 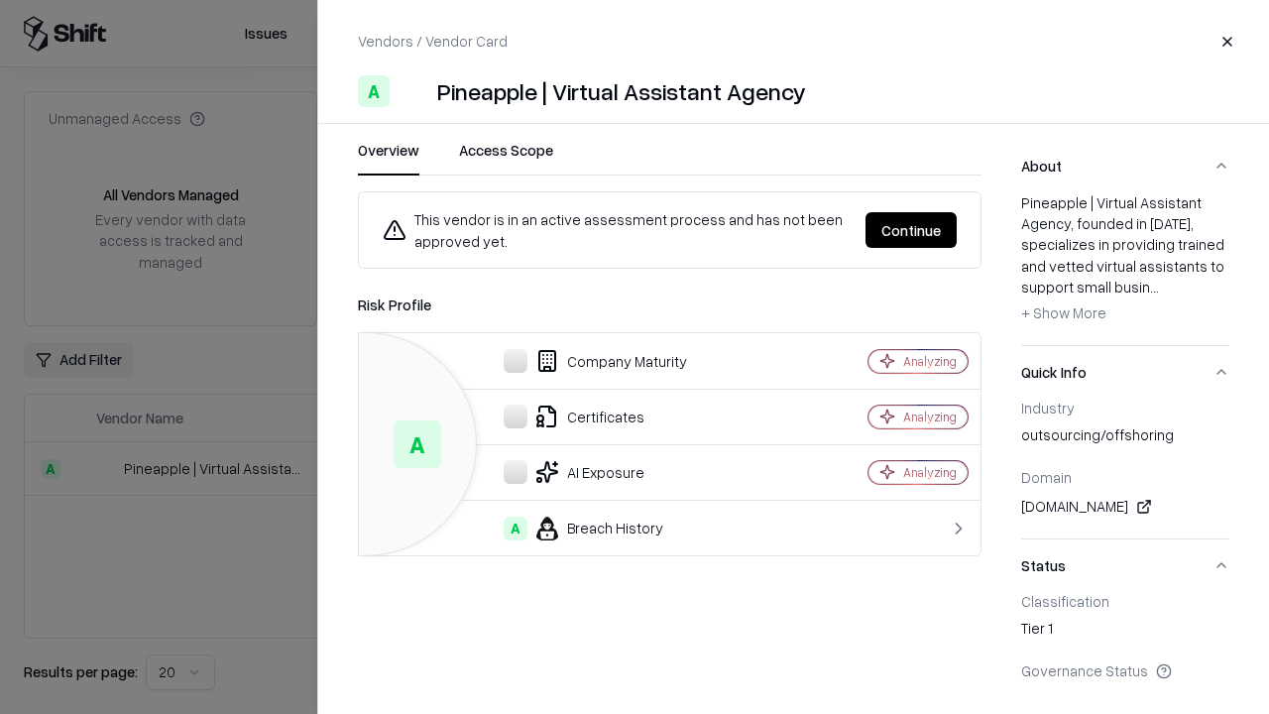 I want to click on div: Classification, so click(x=1125, y=601).